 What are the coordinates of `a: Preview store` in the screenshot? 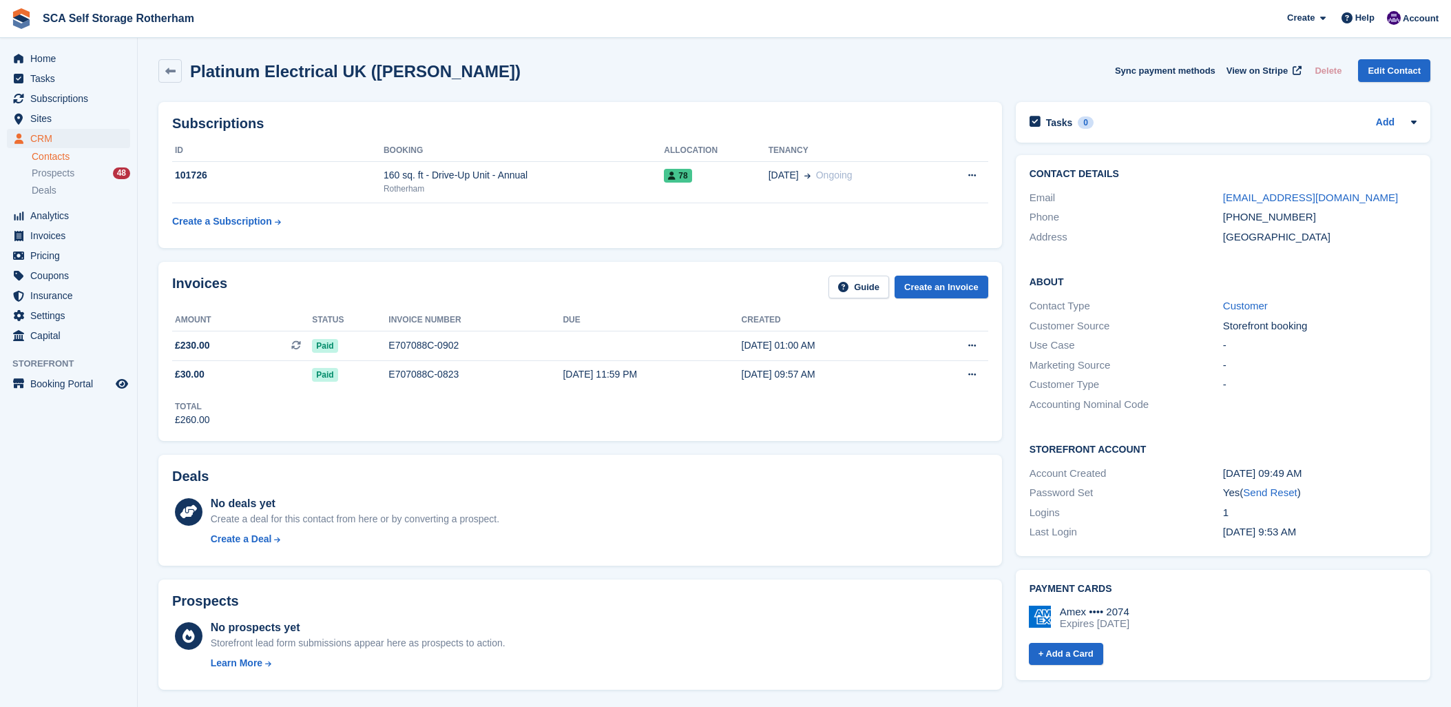 It's located at (122, 384).